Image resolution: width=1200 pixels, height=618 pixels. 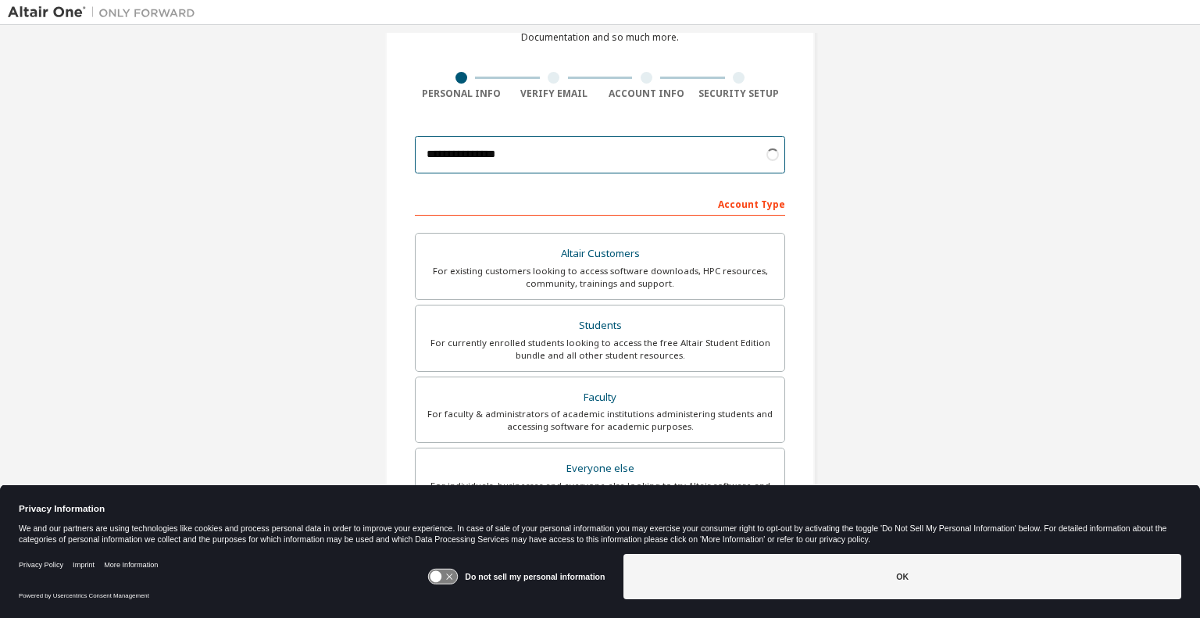 I want to click on div: For faculty & administrators of academic institutions administering students and accessing softwa..., so click(x=600, y=420).